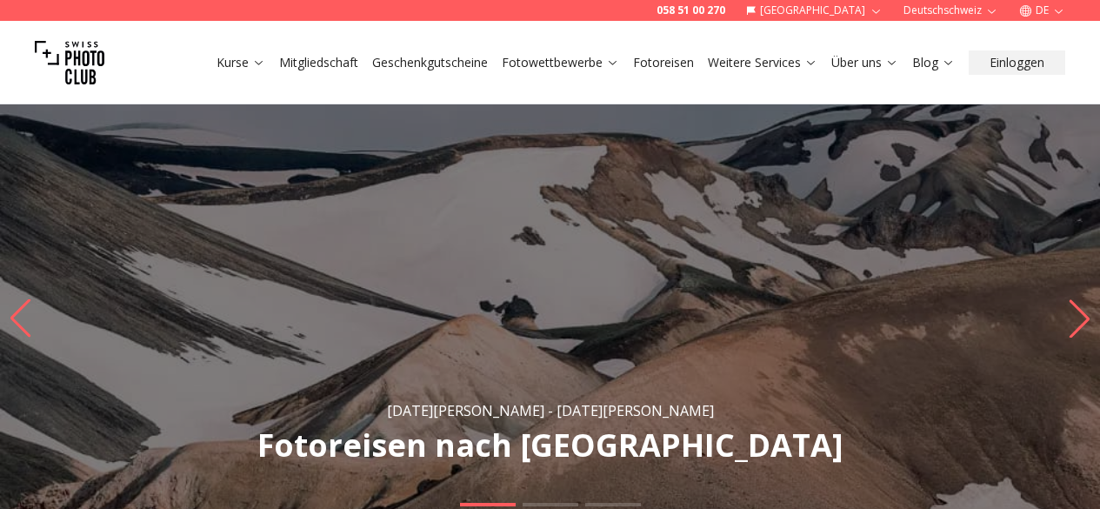 This screenshot has height=509, width=1100. Describe the element at coordinates (865, 63) in the screenshot. I see `a: Über uns` at that location.